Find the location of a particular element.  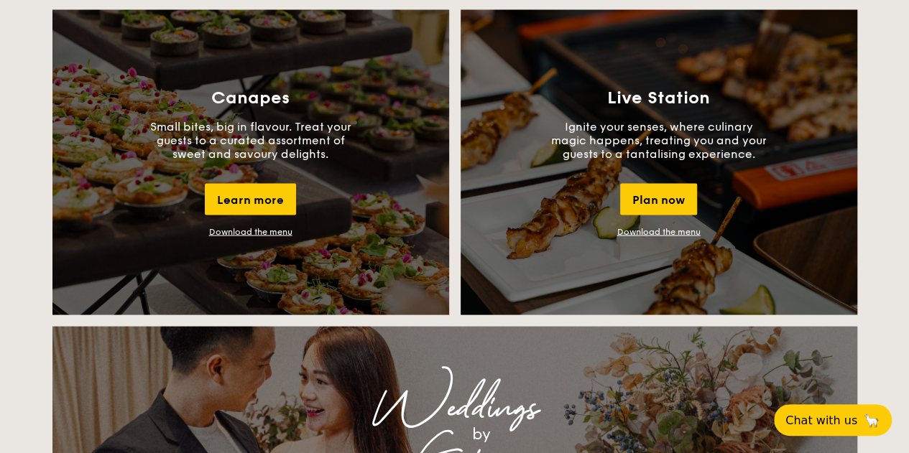

h3: Live Station is located at coordinates (658, 98).